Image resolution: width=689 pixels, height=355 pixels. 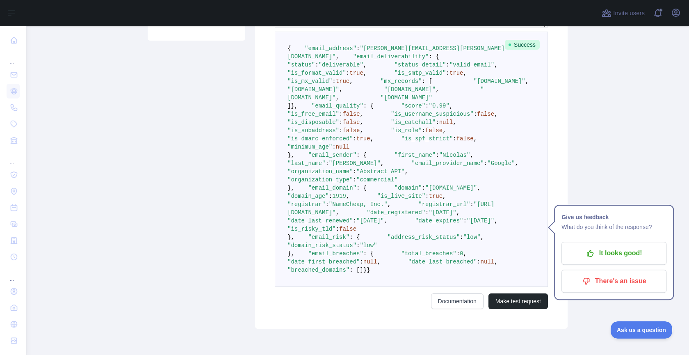 I want to click on span: "date_first_breached", so click(x=323, y=262).